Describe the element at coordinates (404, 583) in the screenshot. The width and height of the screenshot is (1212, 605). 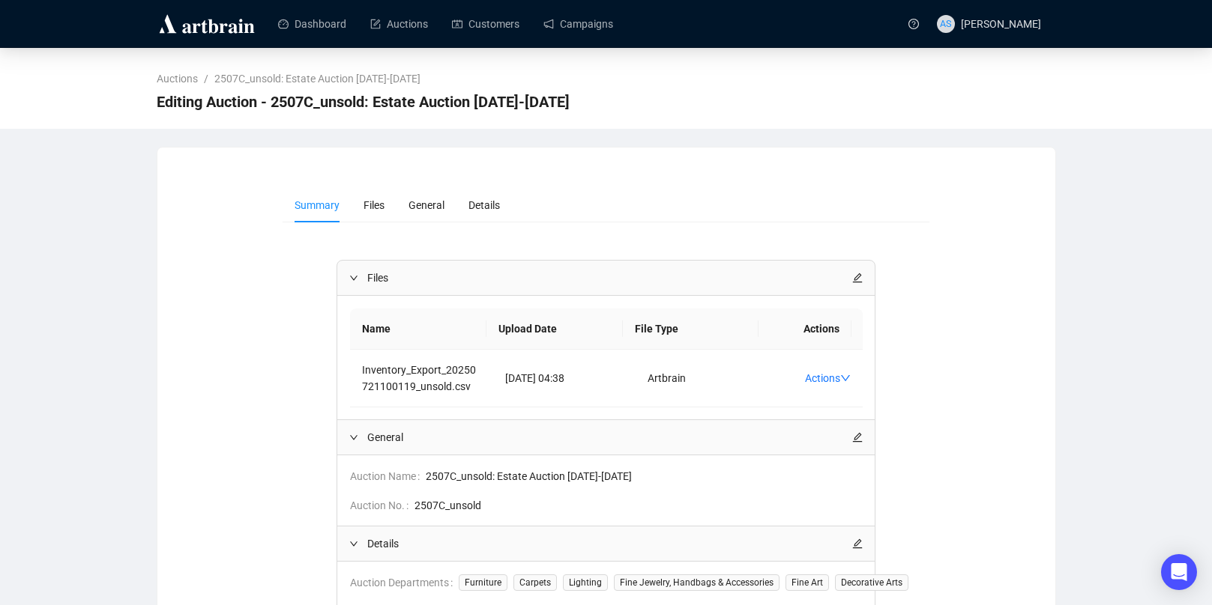
I see `span: Auction Departments` at that location.